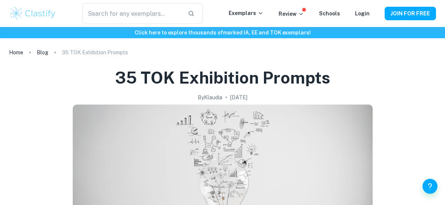 This screenshot has width=445, height=205. What do you see at coordinates (132, 13) in the screenshot?
I see `input: Search for any exemplars...` at bounding box center [132, 13].